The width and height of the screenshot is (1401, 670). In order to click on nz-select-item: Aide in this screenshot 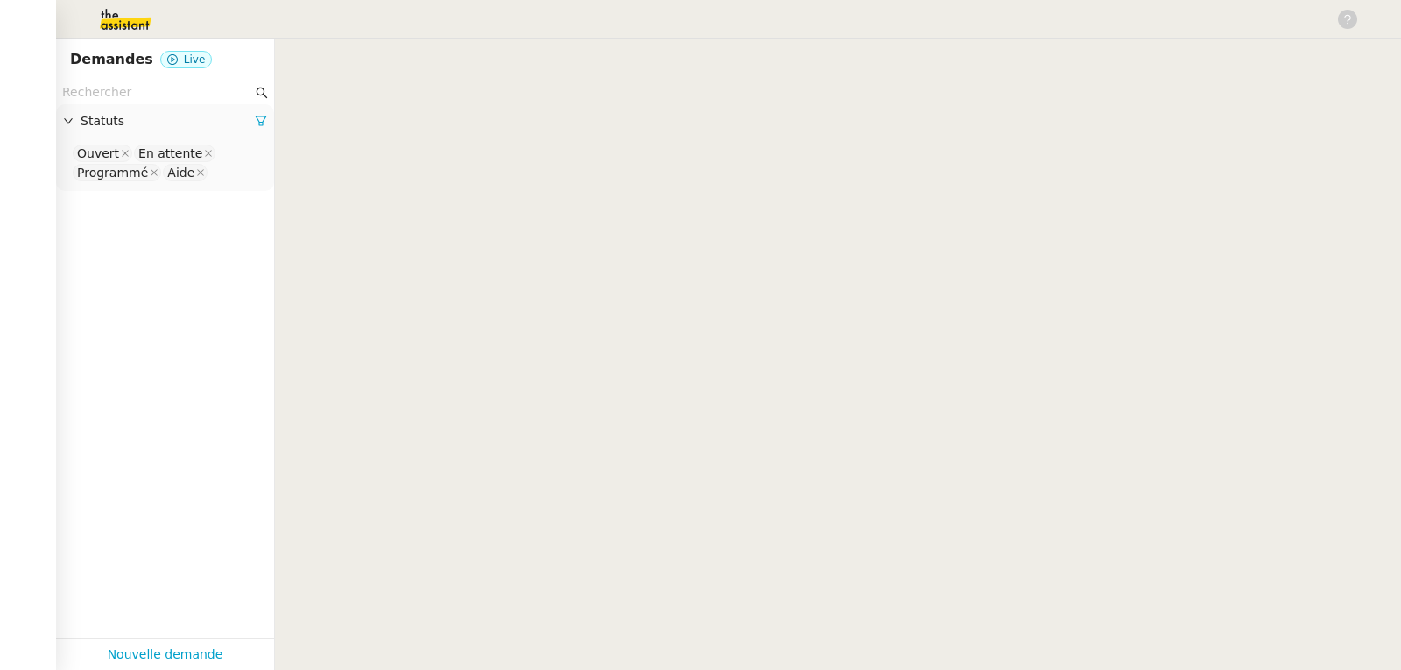, I will do `click(185, 172)`.